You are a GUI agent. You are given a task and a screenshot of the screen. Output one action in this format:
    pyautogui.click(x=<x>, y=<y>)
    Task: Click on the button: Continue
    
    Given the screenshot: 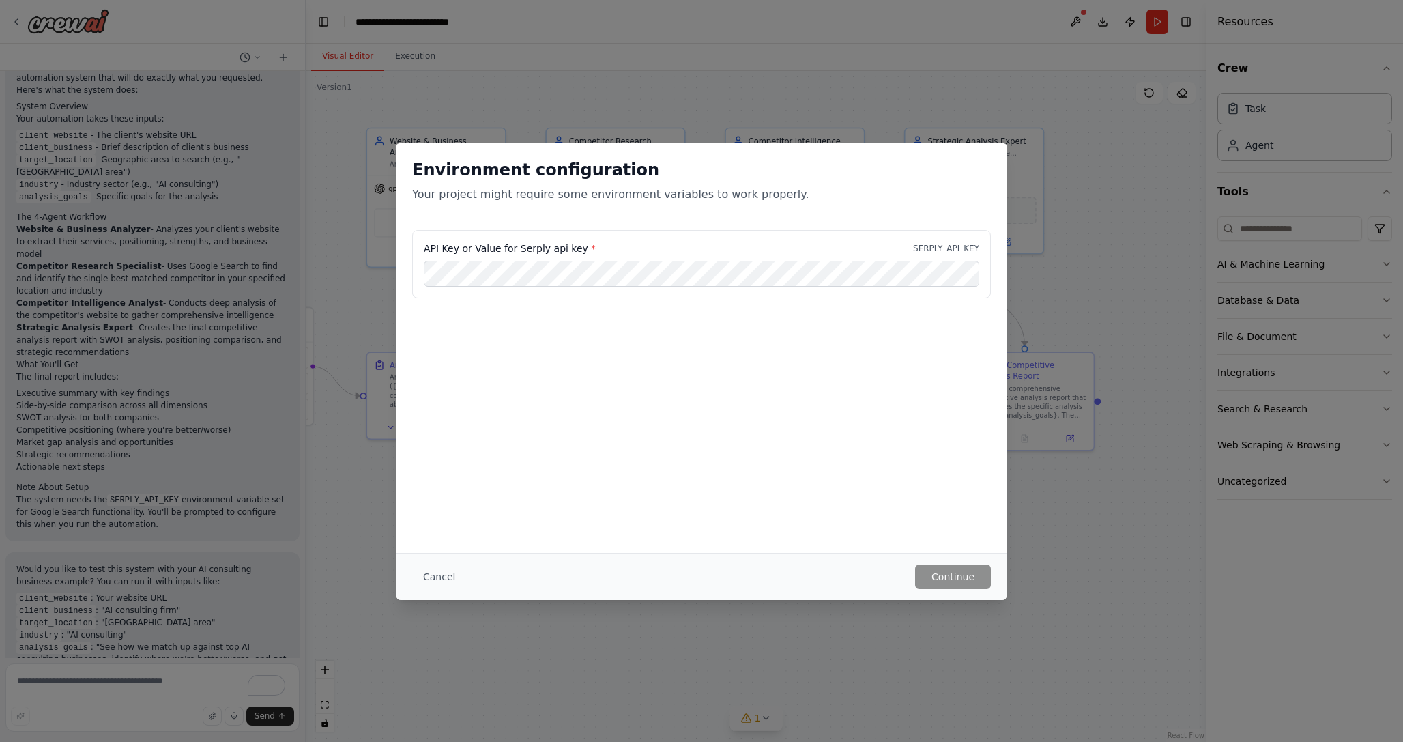 What is the action you would take?
    pyautogui.click(x=952, y=576)
    